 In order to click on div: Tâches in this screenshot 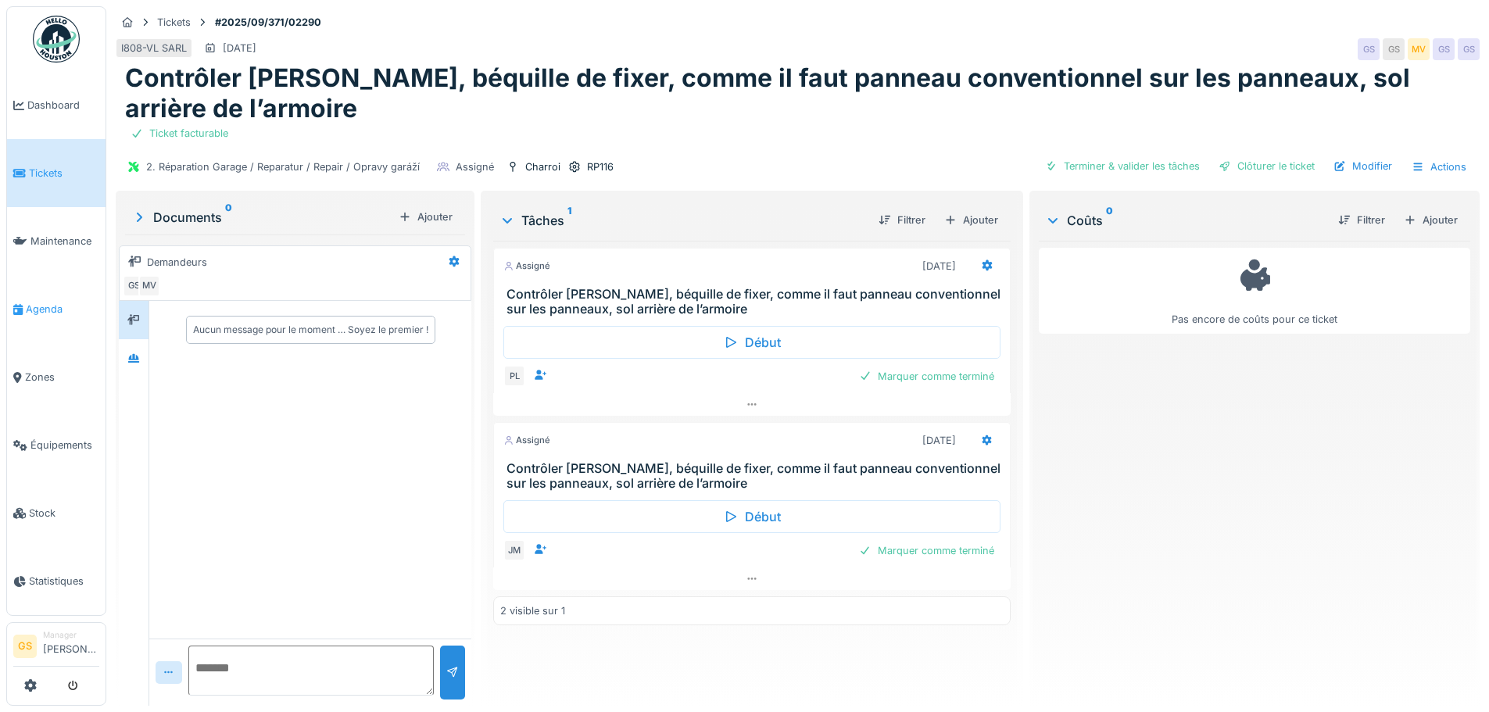, I will do `click(683, 220)`.